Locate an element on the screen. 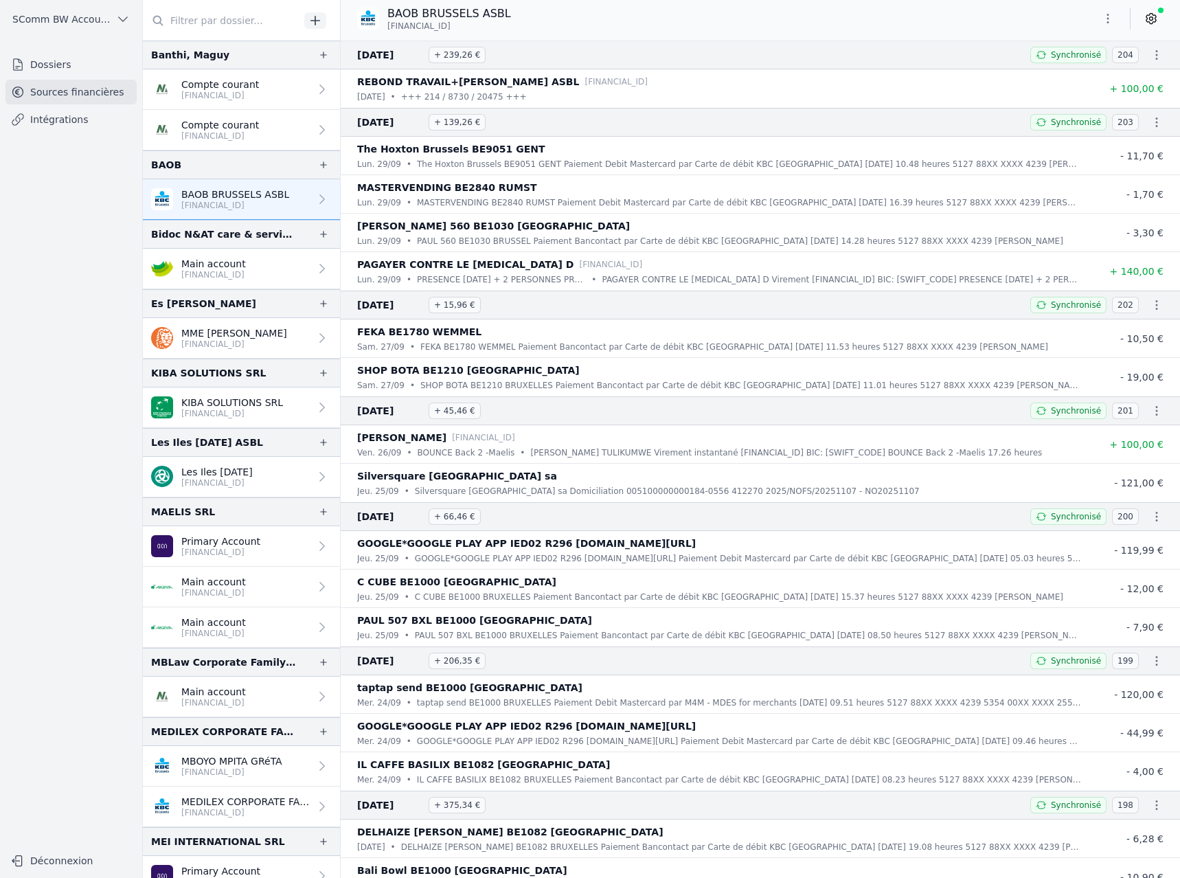 Image resolution: width=1180 pixels, height=878 pixels. span: + 100,00 € is located at coordinates (1136, 89).